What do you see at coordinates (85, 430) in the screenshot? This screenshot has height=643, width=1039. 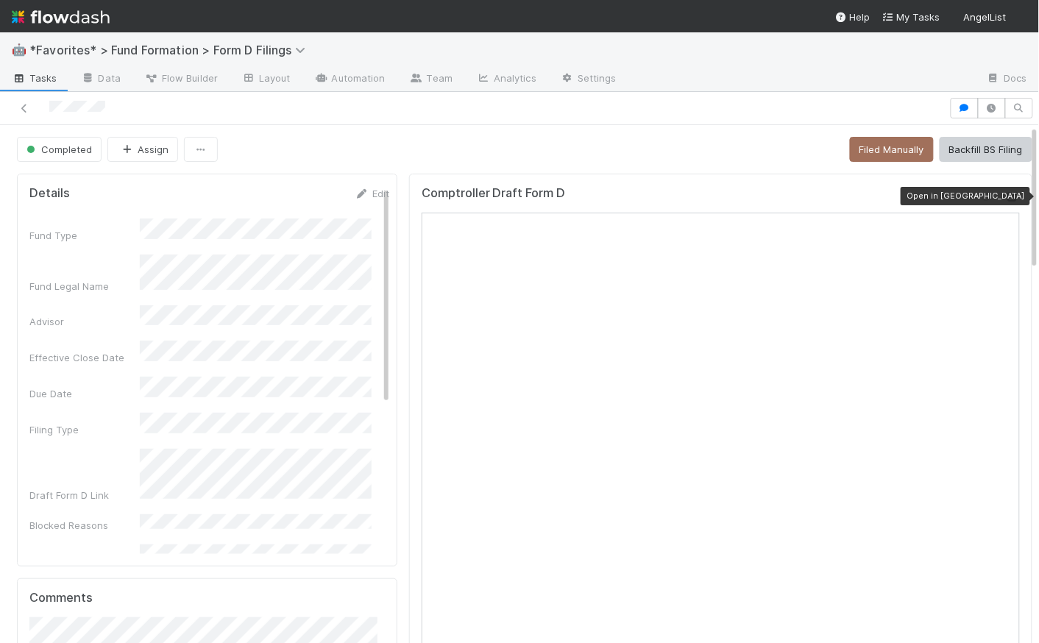 I see `div: Filing Type` at bounding box center [85, 430].